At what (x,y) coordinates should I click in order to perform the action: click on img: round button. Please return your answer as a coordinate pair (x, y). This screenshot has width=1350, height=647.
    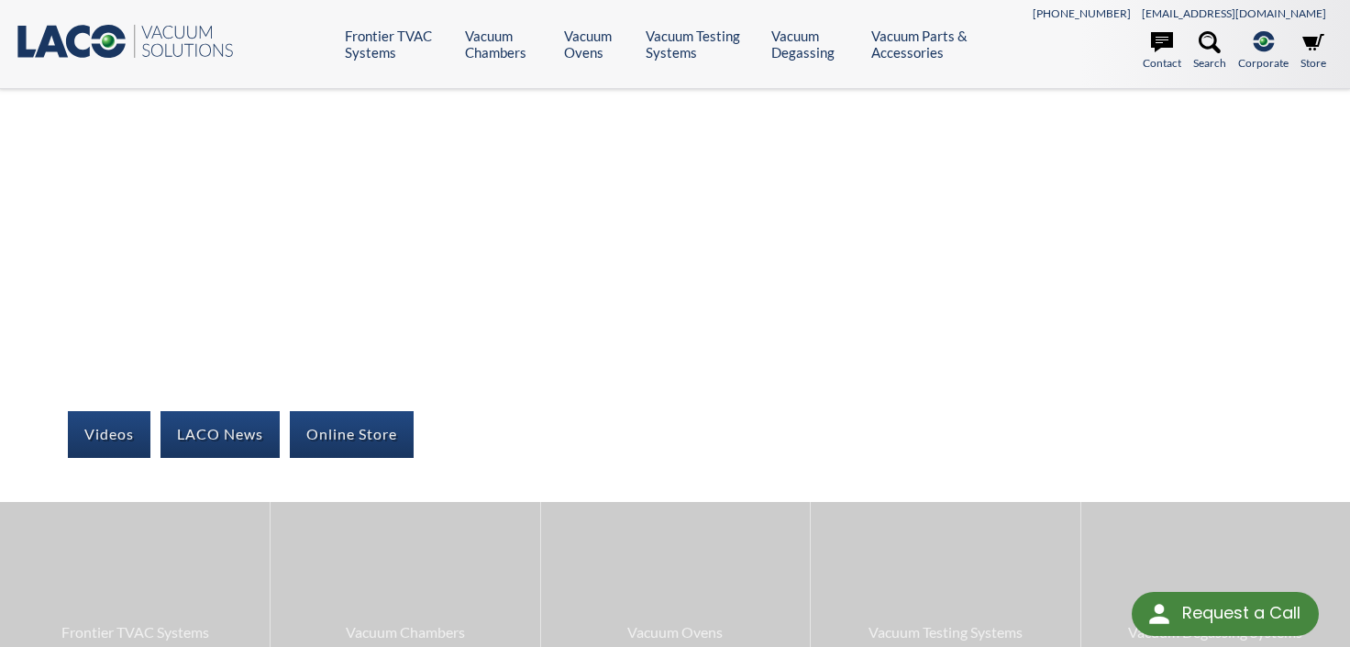
    Looking at the image, I should click on (1159, 614).